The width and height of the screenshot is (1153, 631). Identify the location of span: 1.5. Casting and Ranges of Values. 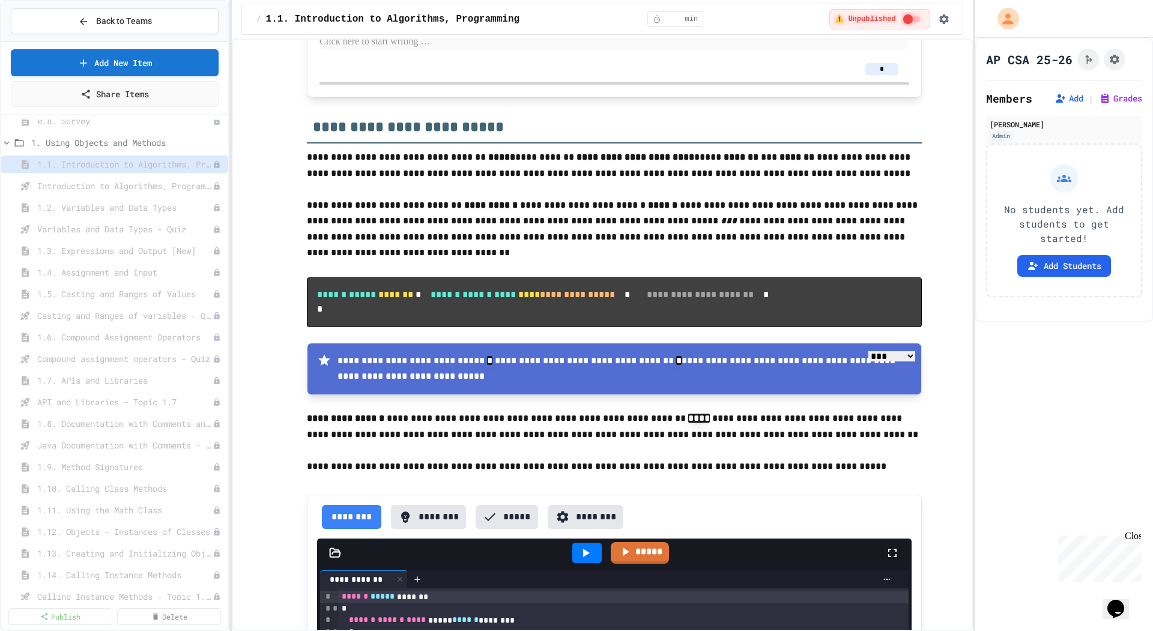
(125, 294).